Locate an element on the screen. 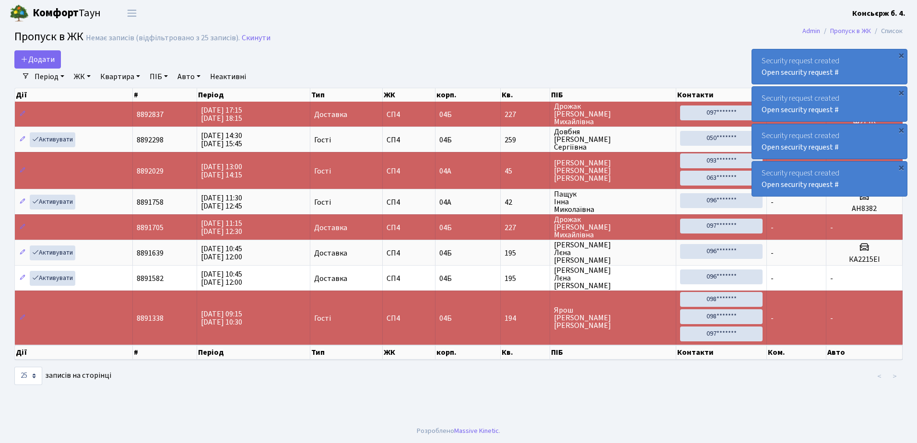 This screenshot has height=443, width=917. a: Квартира is located at coordinates (120, 77).